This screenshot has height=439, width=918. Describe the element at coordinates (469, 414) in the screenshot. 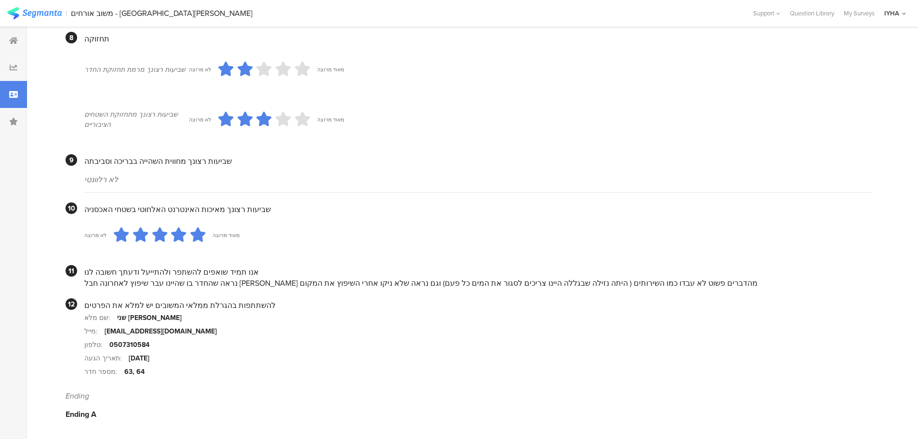

I see `div: Ending A` at that location.